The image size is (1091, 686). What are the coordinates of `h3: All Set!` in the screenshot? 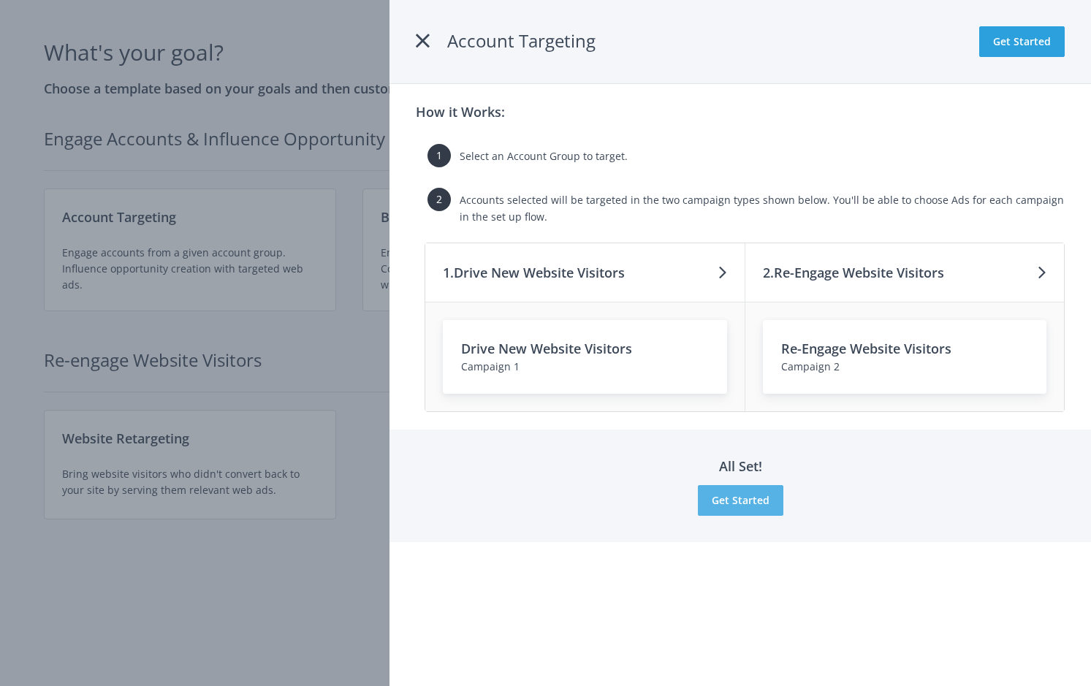 It's located at (740, 466).